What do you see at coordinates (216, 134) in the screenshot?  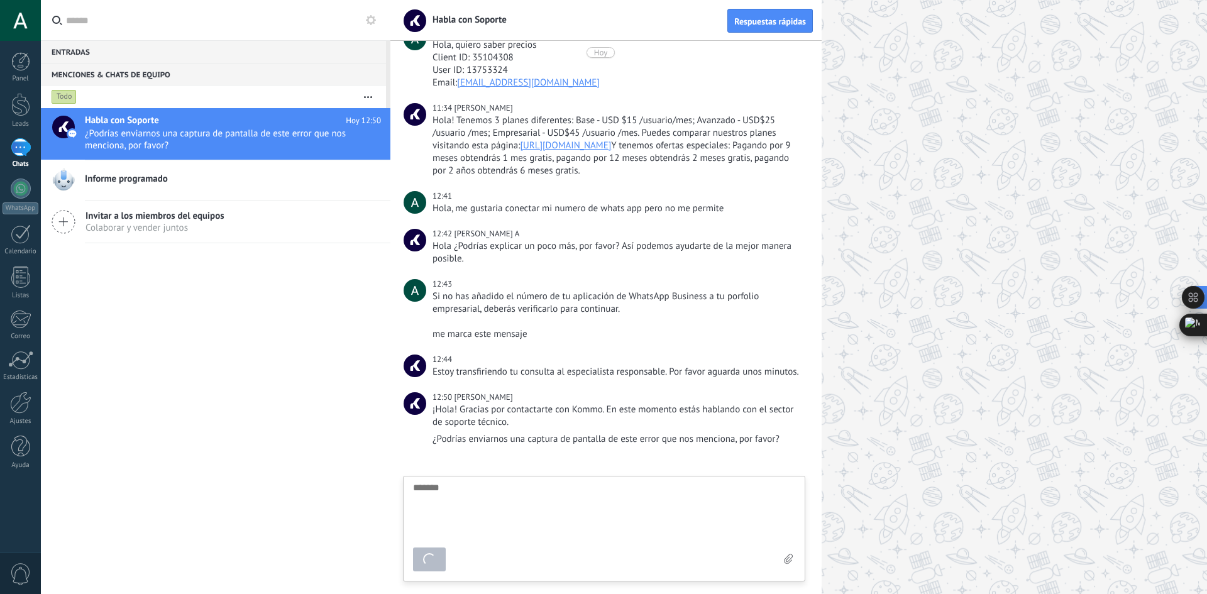 I see `a: Habla con Soporte Hoy 12:50 ¿Podrías enviarnos una captura de pantalla de este error que nos menc...` at bounding box center [216, 134].